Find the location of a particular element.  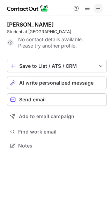

button: Find work email is located at coordinates (57, 132).